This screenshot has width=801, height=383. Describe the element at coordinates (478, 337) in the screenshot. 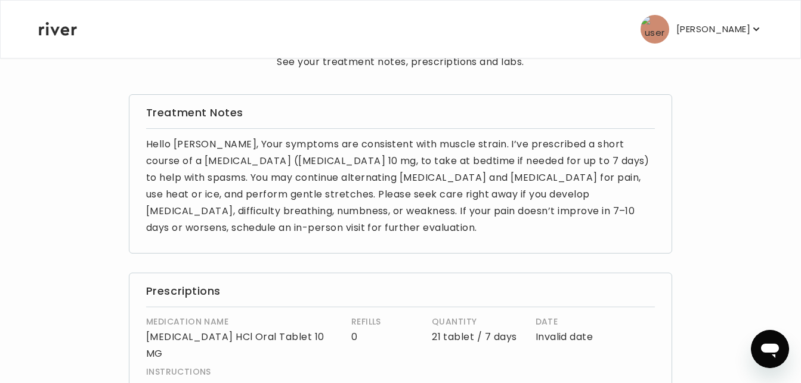

I see `p: 21 tablet / 7 days` at that location.